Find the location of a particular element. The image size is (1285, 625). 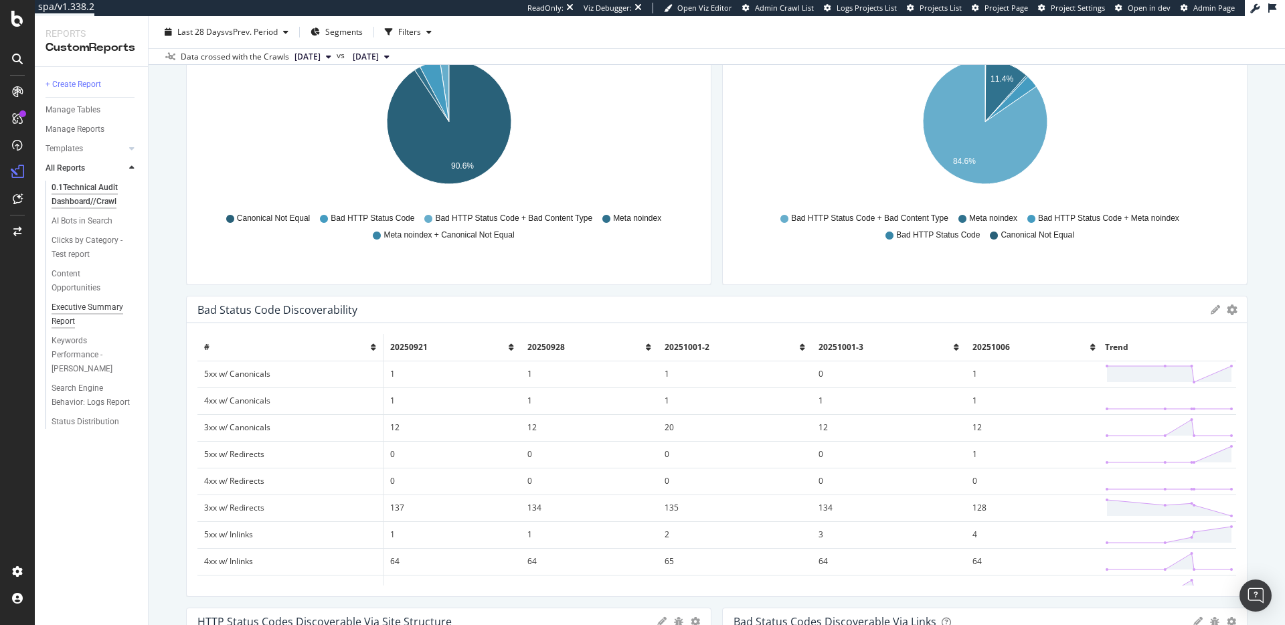

button: Last 28 DaysvsPrev. Period is located at coordinates (226, 32).